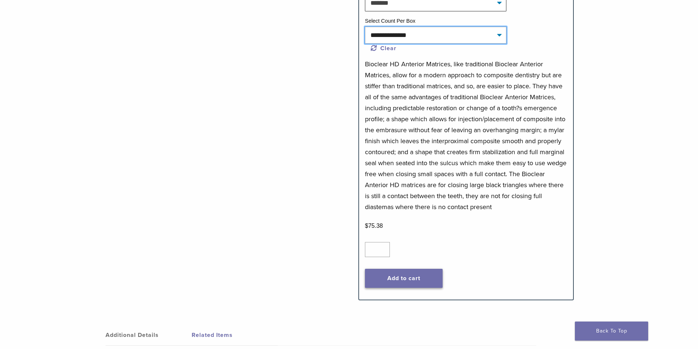  I want to click on button: Add to cart, so click(403, 278).